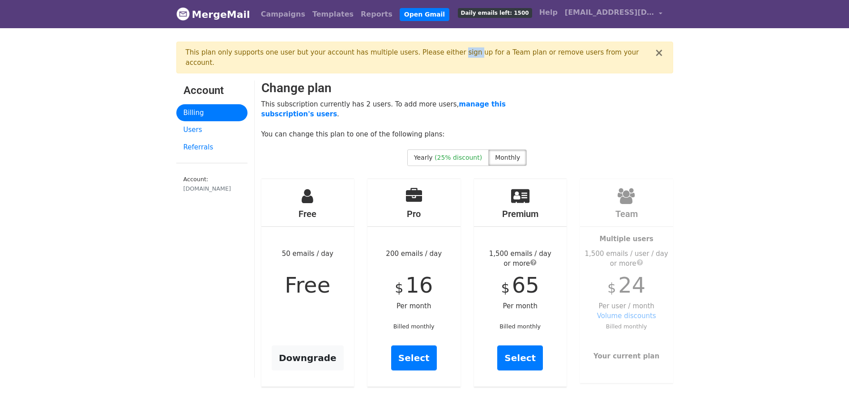 This screenshot has width=849, height=417. What do you see at coordinates (424, 14) in the screenshot?
I see `a: Open Gmail` at bounding box center [424, 14].